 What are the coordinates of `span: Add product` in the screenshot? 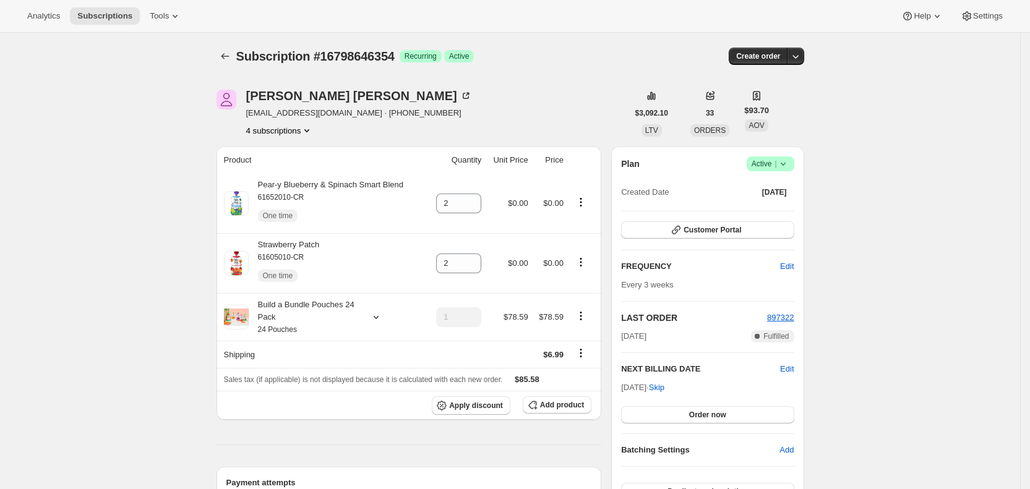 It's located at (562, 405).